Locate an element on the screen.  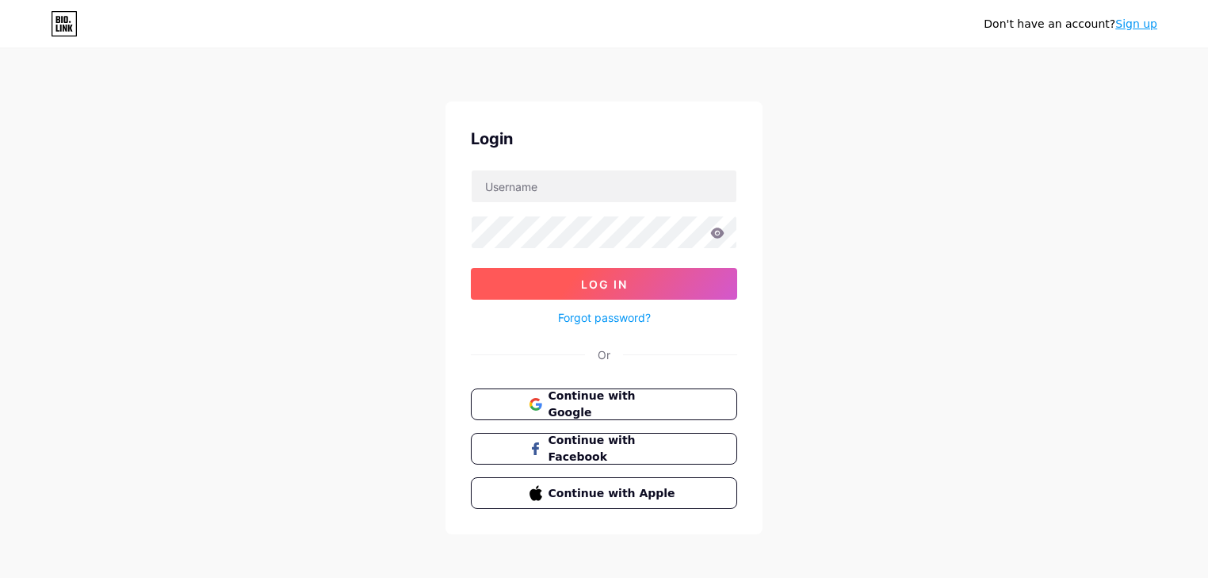
div: Login is located at coordinates (604, 139).